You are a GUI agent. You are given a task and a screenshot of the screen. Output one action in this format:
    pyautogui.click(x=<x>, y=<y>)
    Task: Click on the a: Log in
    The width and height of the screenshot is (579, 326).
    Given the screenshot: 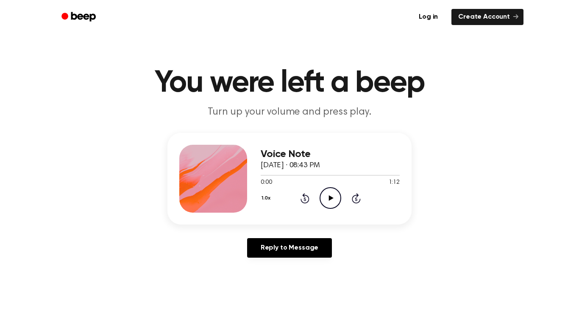 What is the action you would take?
    pyautogui.click(x=428, y=17)
    